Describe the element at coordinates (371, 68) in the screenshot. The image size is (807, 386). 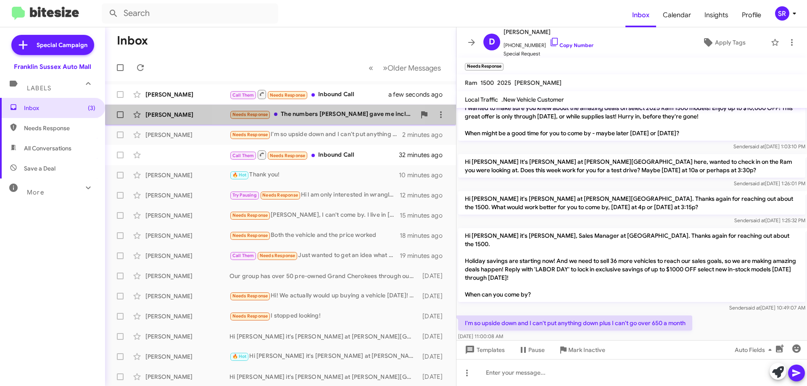
I see `button: Previous` at that location.